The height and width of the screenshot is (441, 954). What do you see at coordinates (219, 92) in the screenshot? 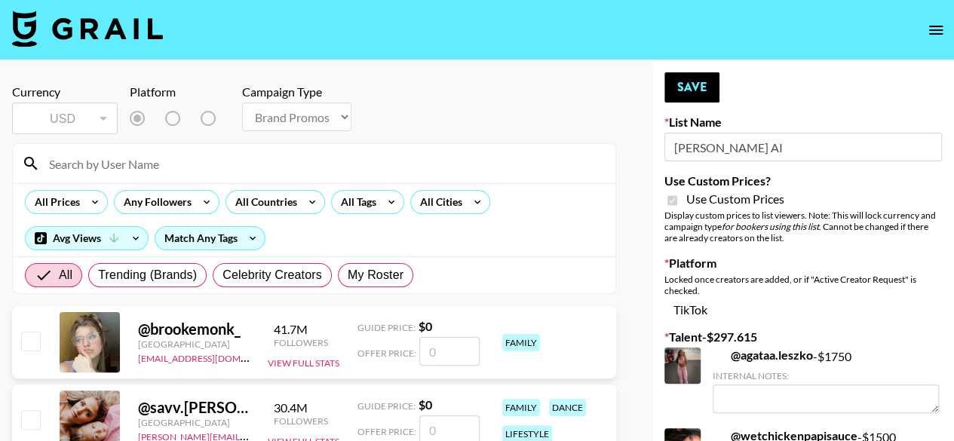
I see `div: Platform` at bounding box center [219, 92].